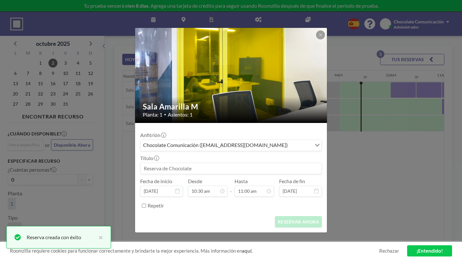 The height and width of the screenshot is (260, 462). Describe the element at coordinates (247, 251) in the screenshot. I see `a: aquí.` at that location.